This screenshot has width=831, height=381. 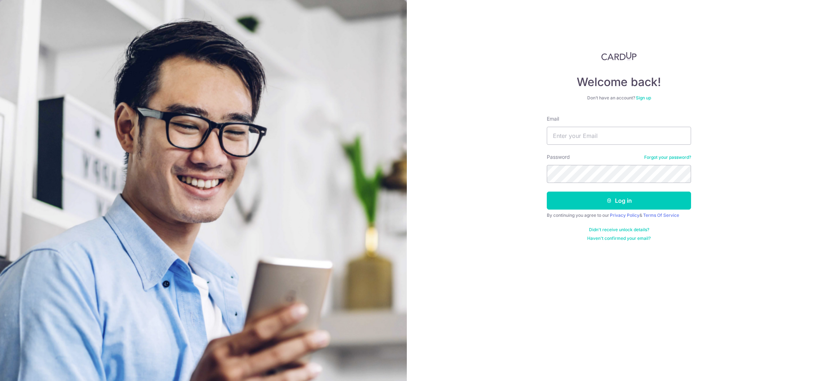 I want to click on a: Haven't confirmed your email?, so click(x=619, y=239).